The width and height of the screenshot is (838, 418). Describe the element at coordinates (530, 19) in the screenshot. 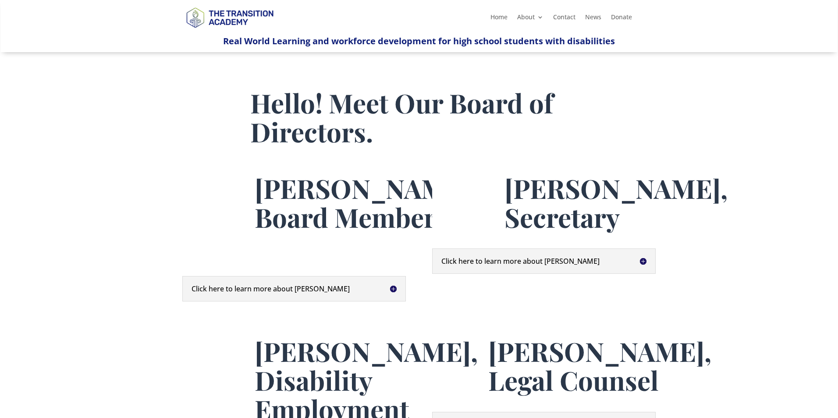

I see `a: About` at that location.